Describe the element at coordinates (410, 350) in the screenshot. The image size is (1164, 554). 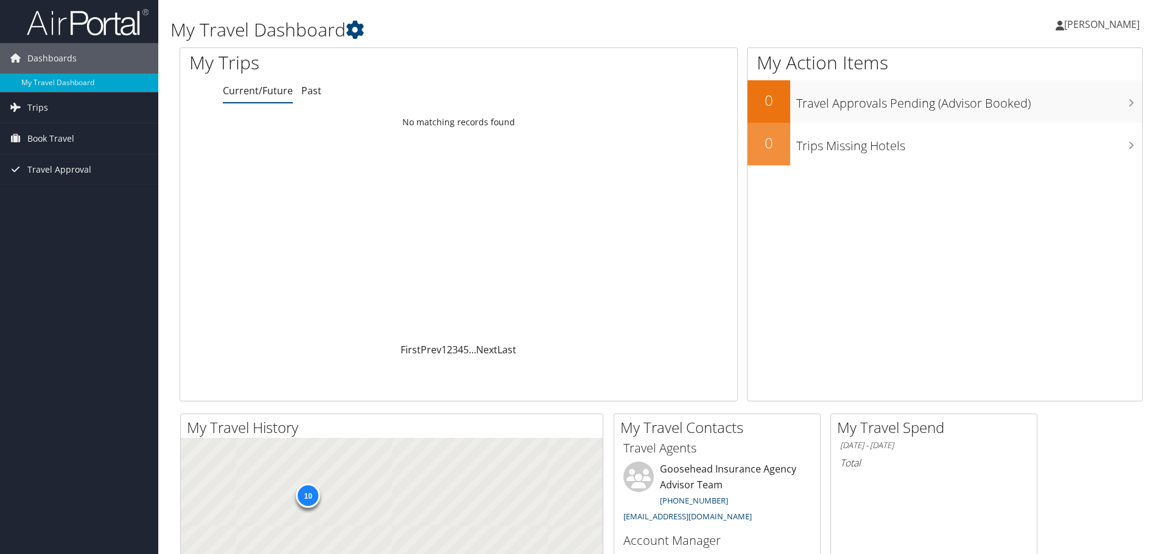
I see `a: First` at that location.